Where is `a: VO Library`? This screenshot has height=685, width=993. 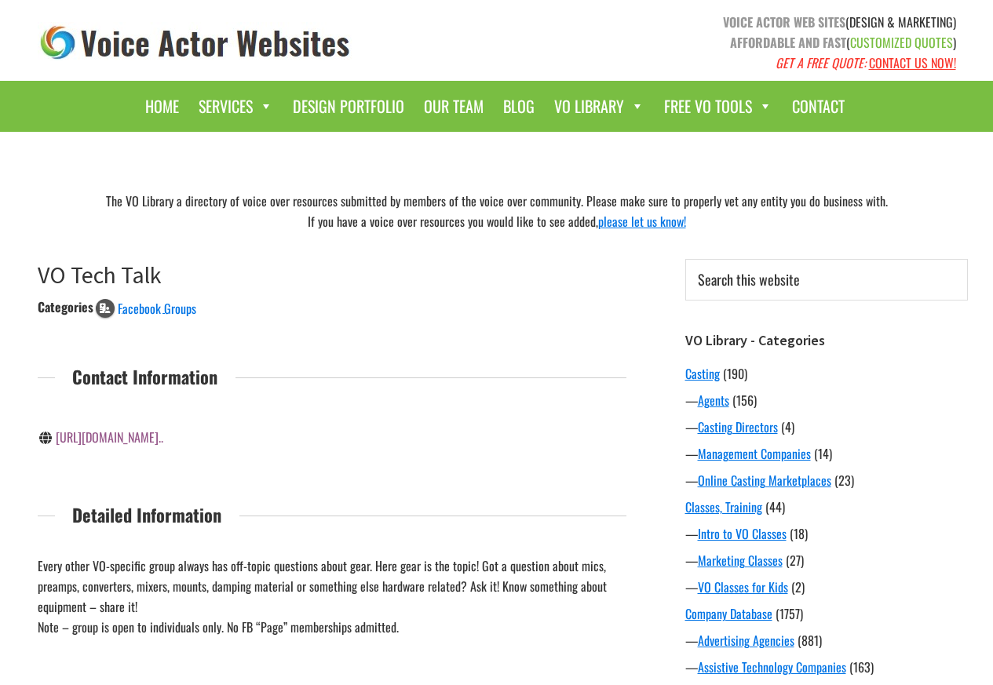
a: VO Library is located at coordinates (599, 106).